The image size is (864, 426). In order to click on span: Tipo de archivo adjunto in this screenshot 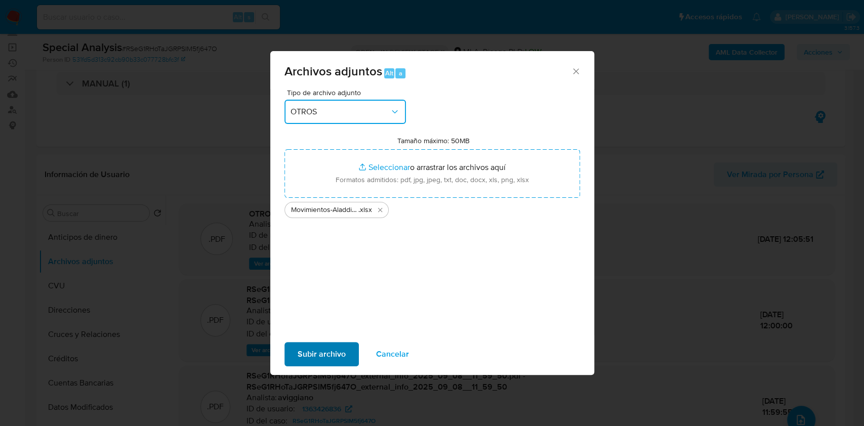, I will do `click(348, 93)`.